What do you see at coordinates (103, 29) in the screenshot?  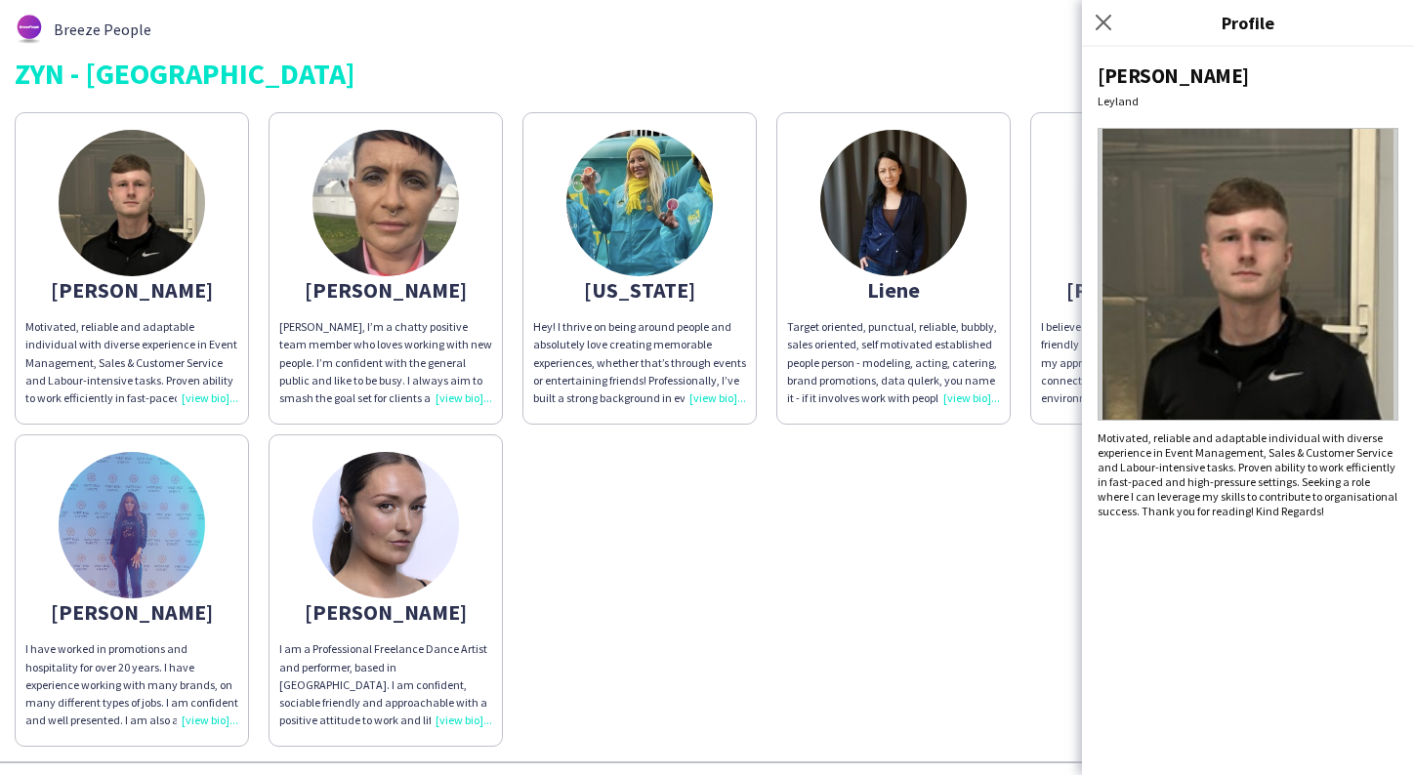 I see `span: Breeze People` at bounding box center [103, 29].